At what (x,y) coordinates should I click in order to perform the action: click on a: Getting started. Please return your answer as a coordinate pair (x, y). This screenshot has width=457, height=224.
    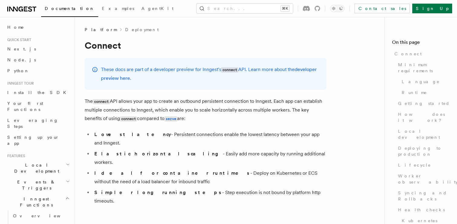
    Looking at the image, I should click on (423, 103).